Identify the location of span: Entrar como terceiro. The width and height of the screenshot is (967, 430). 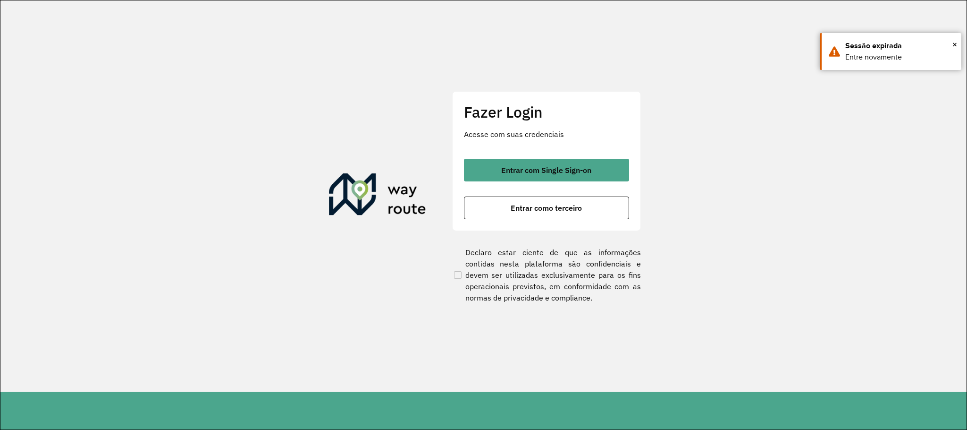
(546, 208).